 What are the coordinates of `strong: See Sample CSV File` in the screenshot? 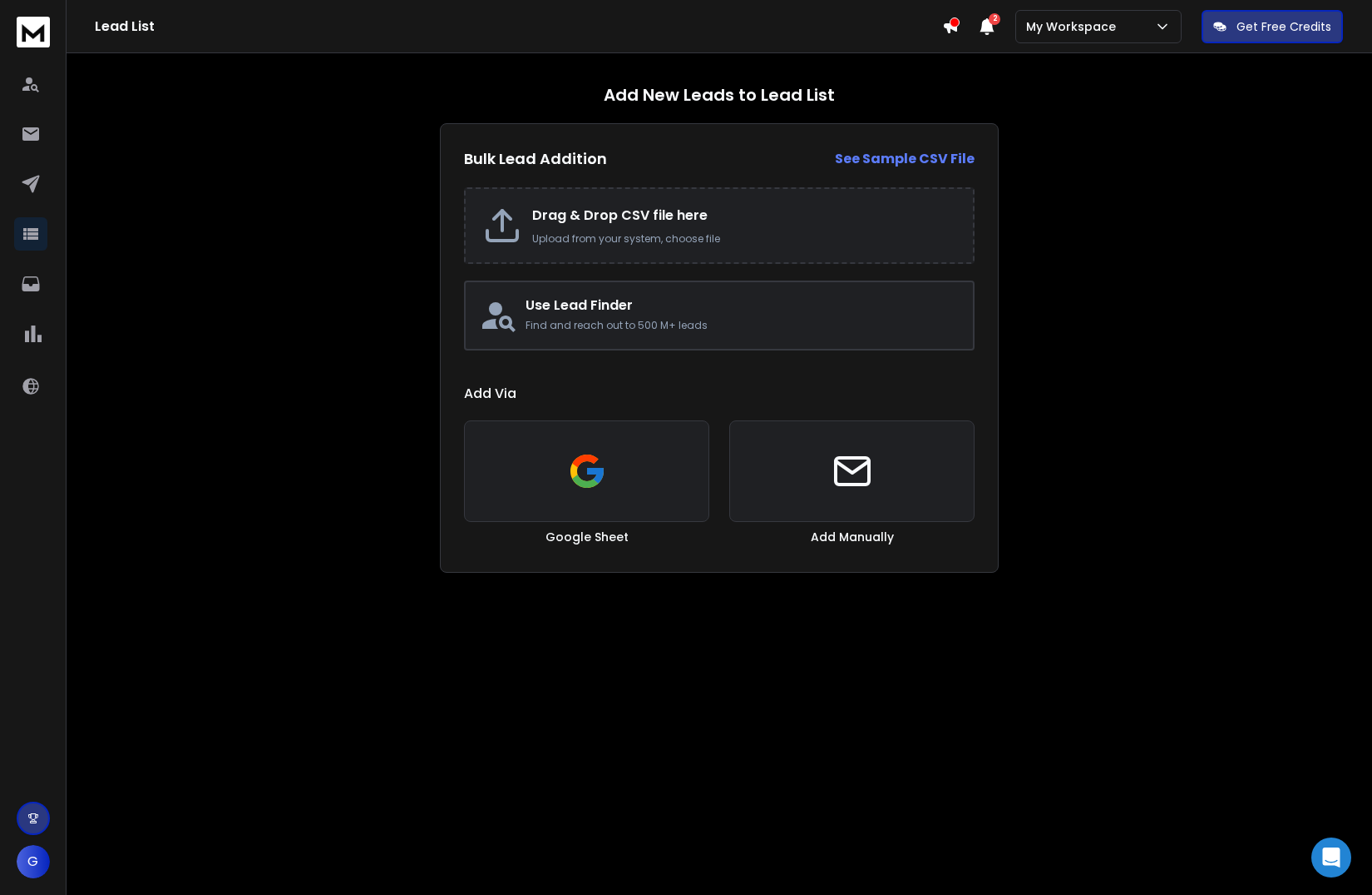 It's located at (905, 159).